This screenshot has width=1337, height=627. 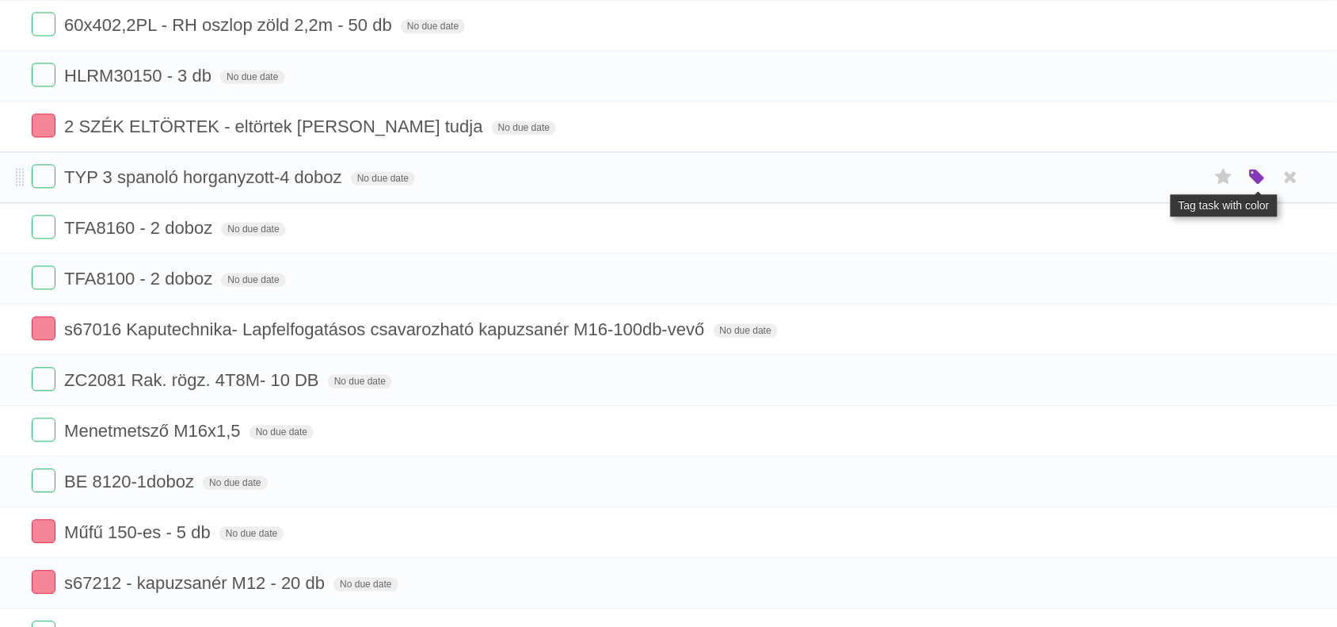 I want to click on span: s67016 Kaputechnika- Lapfelfogatásos csavarozható kapuzsanér M16-100db-vevő, so click(x=386, y=330).